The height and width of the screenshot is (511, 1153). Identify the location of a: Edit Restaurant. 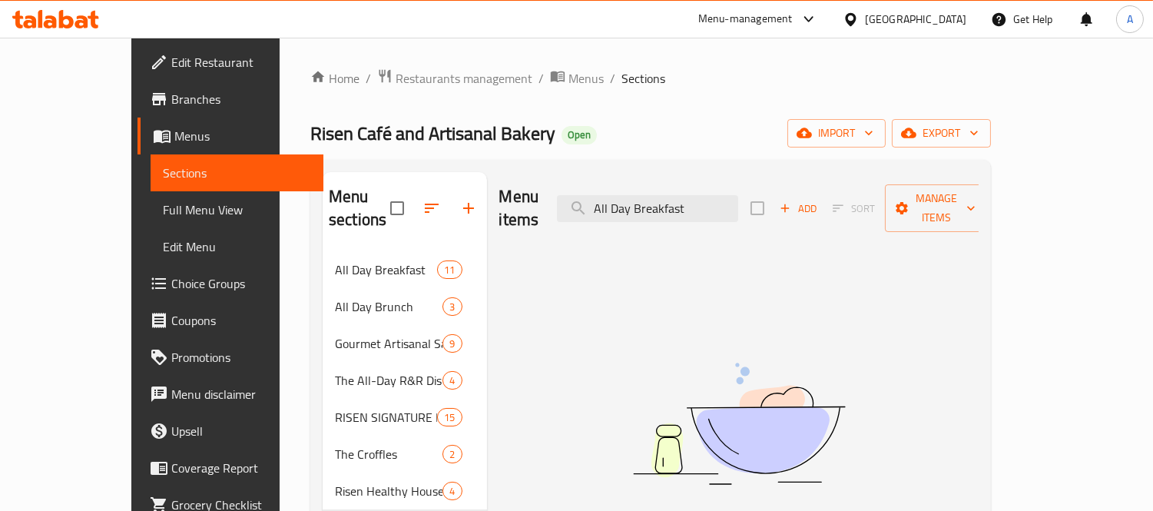
(230, 62).